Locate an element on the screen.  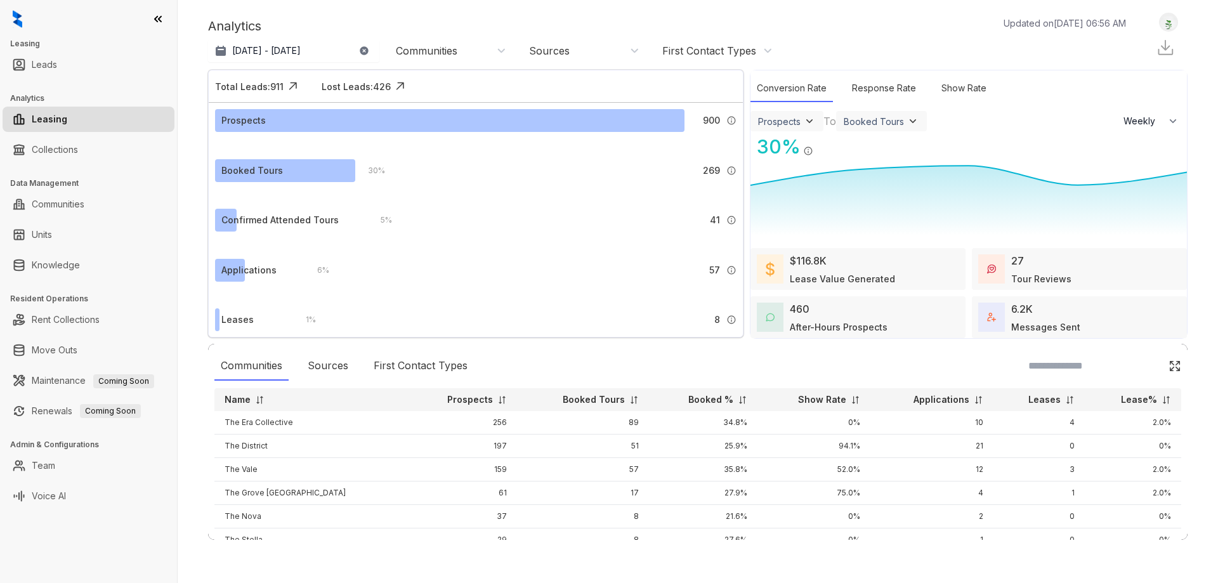
td: 1 is located at coordinates (1039, 493).